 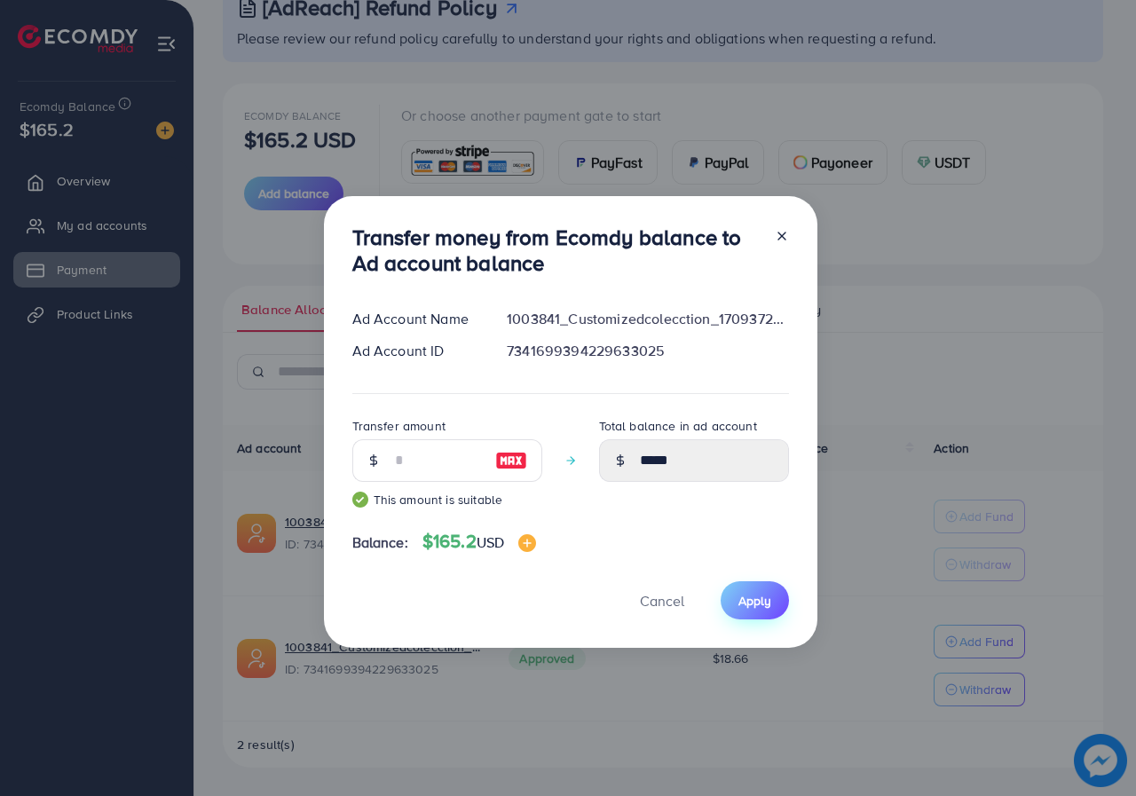 What do you see at coordinates (399, 426) in the screenshot?
I see `label: Transfer amount` at bounding box center [399, 426].